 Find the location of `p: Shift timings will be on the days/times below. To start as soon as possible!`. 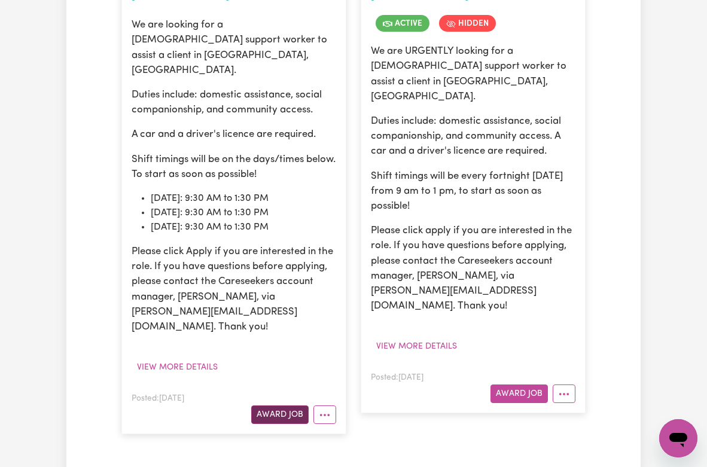

p: Shift timings will be on the days/times below. To start as soon as possible! is located at coordinates (234, 167).